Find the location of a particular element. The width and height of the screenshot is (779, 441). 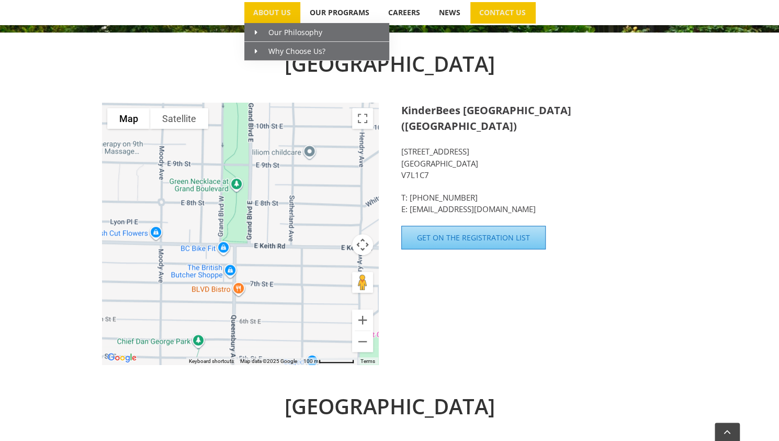

button: Toggle fullscreen view is located at coordinates (363, 118).